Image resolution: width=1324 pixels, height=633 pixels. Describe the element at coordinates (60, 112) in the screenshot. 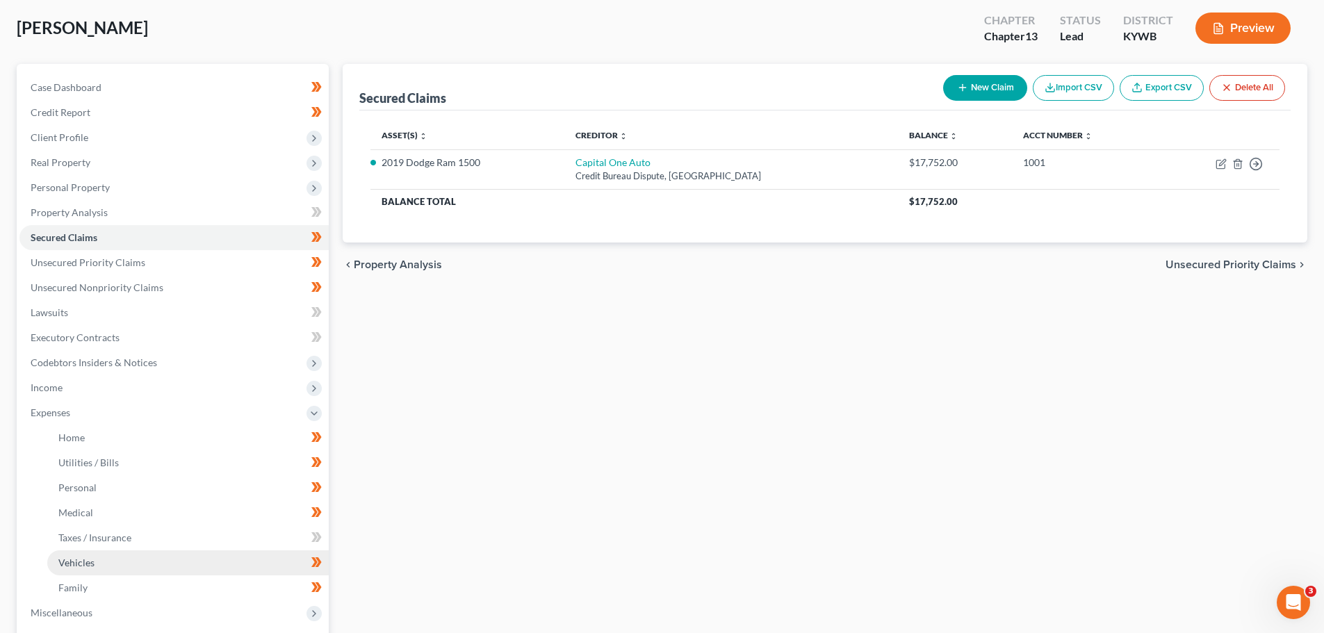

I see `span: Credit Report` at that location.